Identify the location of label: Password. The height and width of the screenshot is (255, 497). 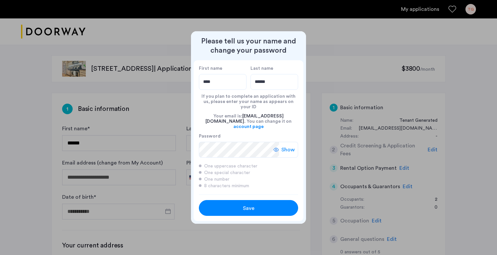
(239, 136).